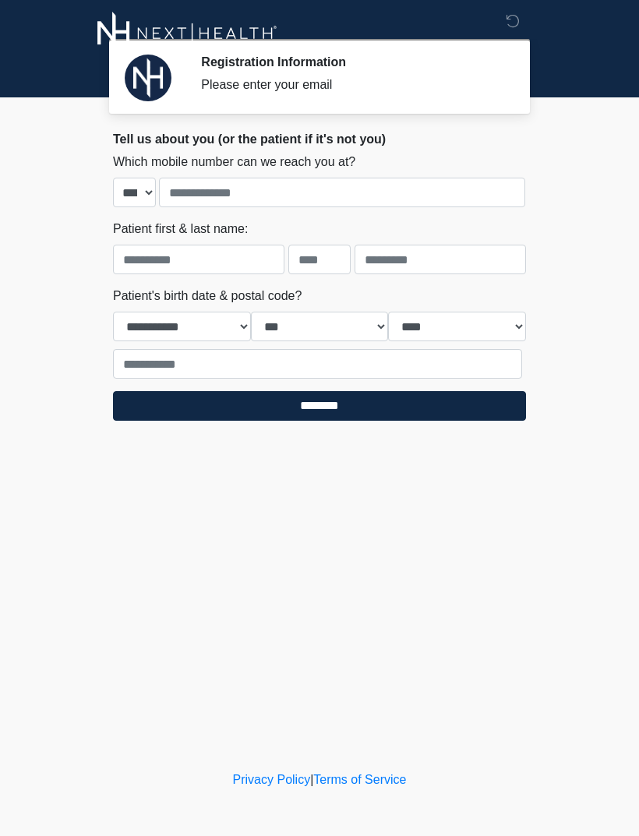 The image size is (639, 836). Describe the element at coordinates (148, 78) in the screenshot. I see `img: Agent Avatar` at that location.